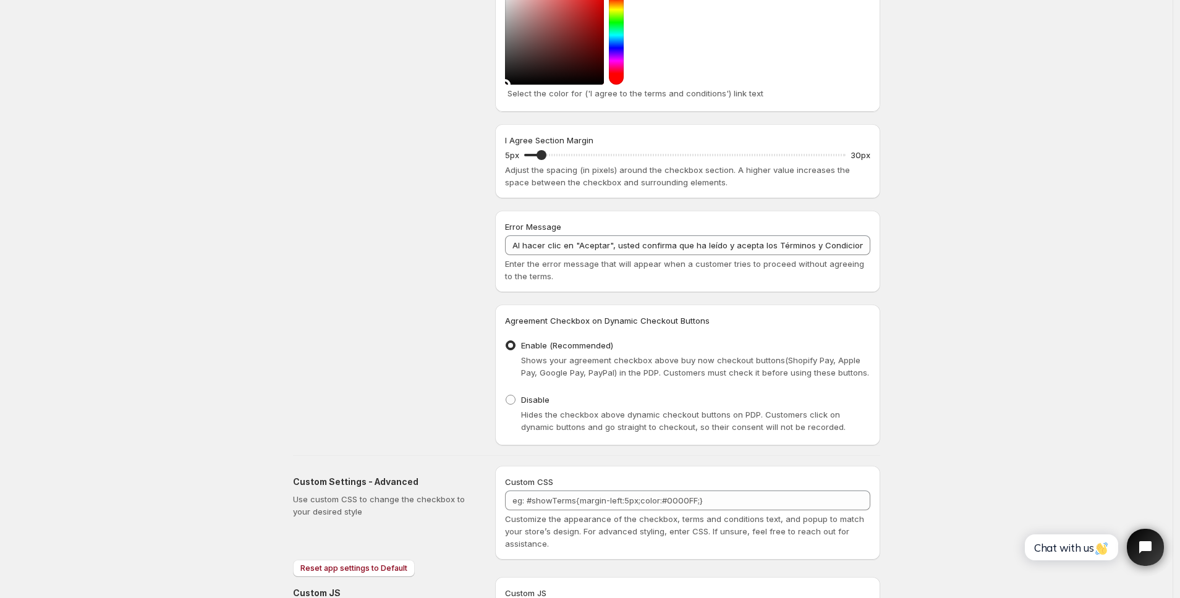 This screenshot has width=1180, height=598. Describe the element at coordinates (353, 569) in the screenshot. I see `button: Reset app settings to Default` at that location.